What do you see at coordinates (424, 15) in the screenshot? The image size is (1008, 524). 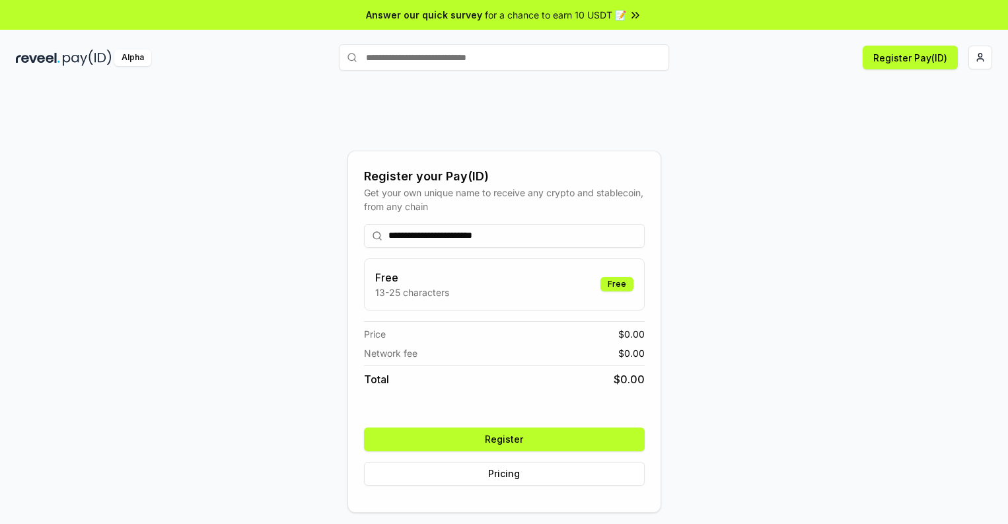 I see `span: Answer our quick survey` at bounding box center [424, 15].